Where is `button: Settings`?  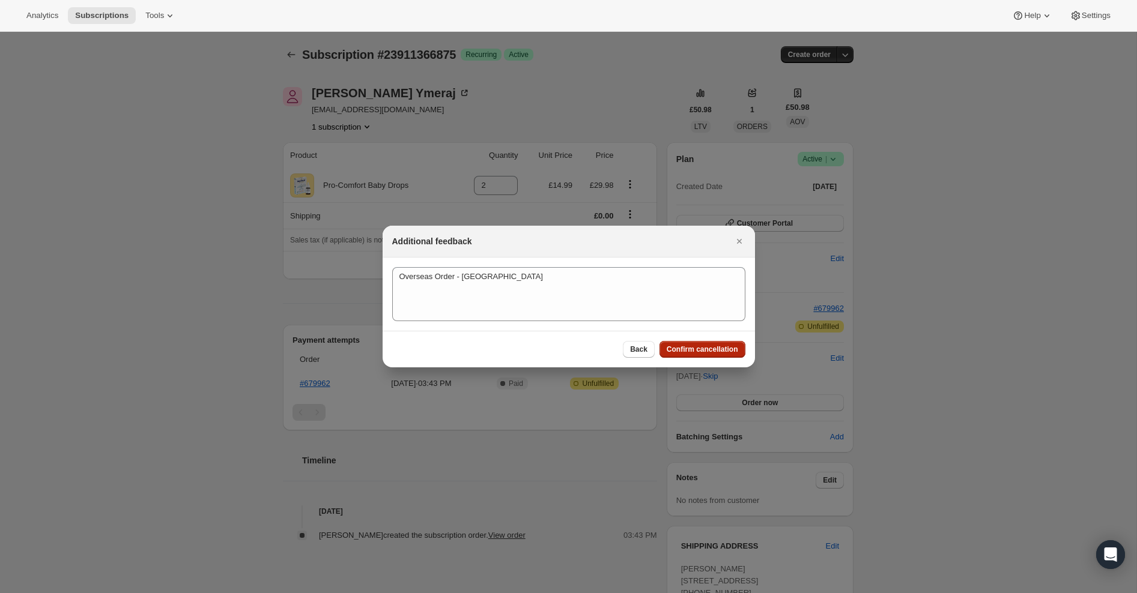
button: Settings is located at coordinates (1090, 16).